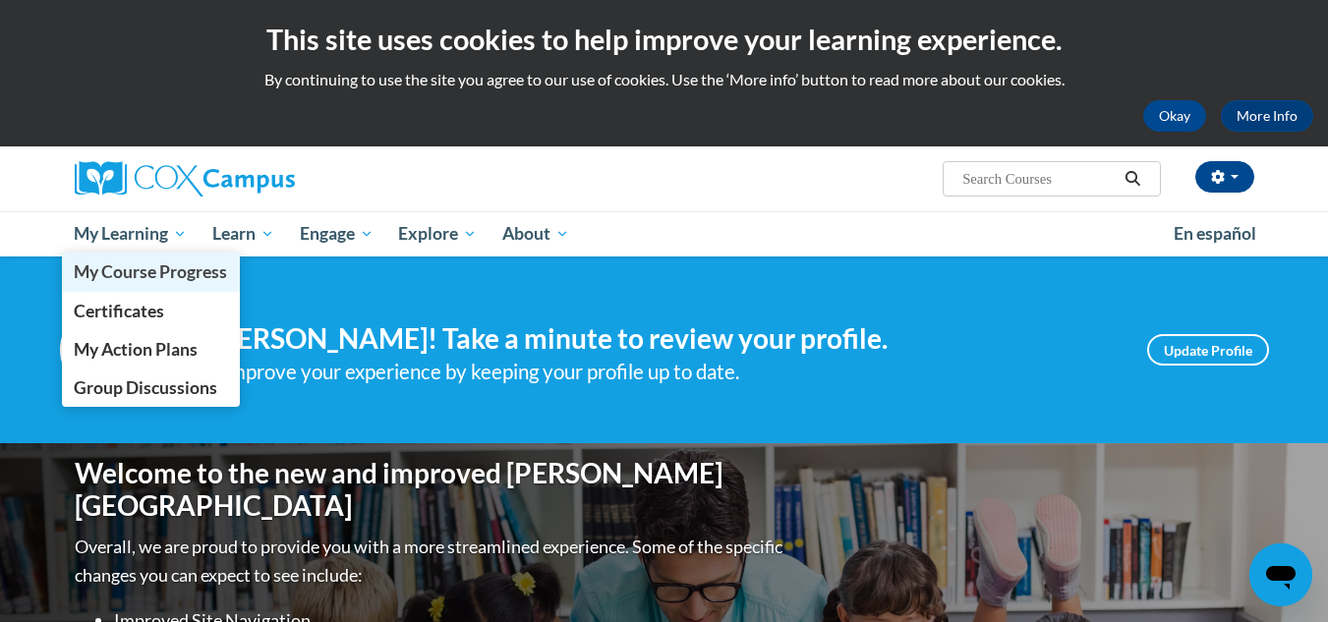 The height and width of the screenshot is (622, 1328). What do you see at coordinates (1215, 234) in the screenshot?
I see `a: En español` at bounding box center [1215, 234].